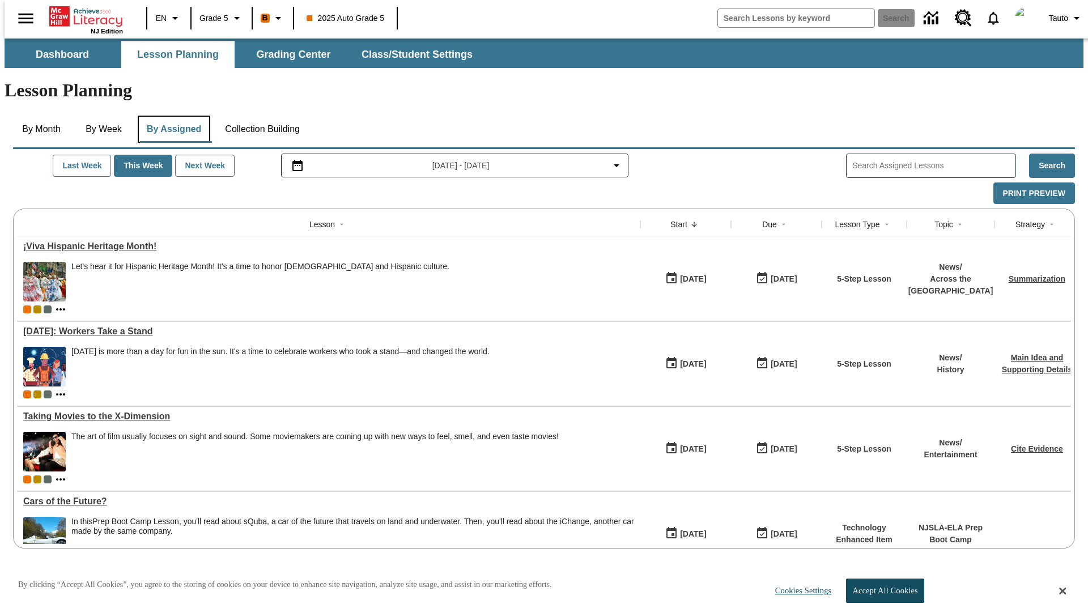 The width and height of the screenshot is (1088, 612). What do you see at coordinates (353, 526) in the screenshot?
I see `div: In this` at bounding box center [353, 526].